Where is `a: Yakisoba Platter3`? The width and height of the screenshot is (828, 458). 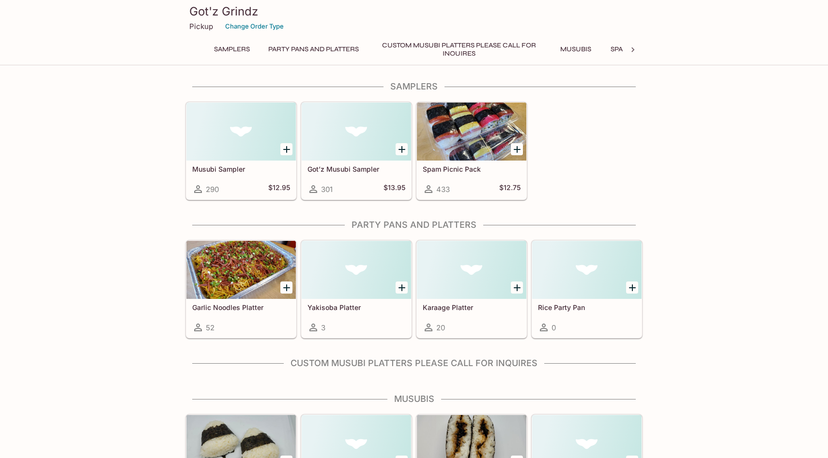
a: Yakisoba Platter3 is located at coordinates (356, 289).